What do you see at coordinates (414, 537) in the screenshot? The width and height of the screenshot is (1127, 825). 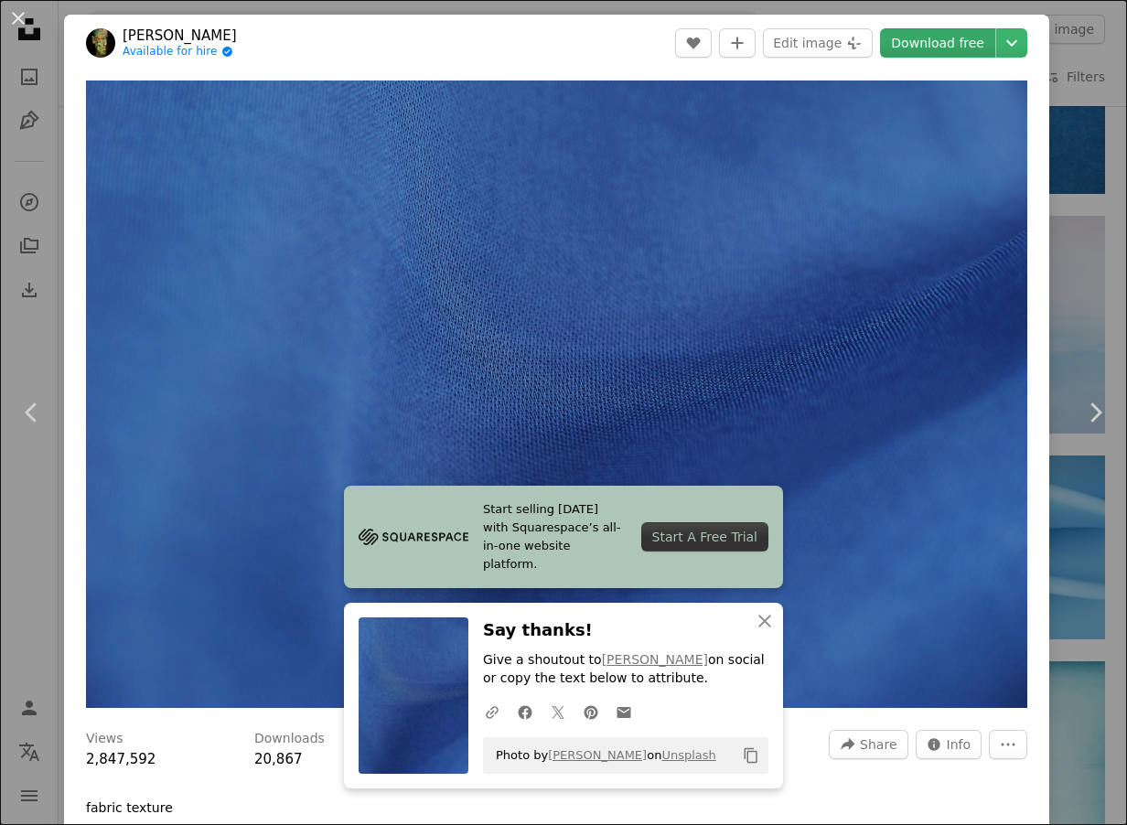 I see `img: file-1705255347840-230a6ab5bca9image` at bounding box center [414, 537].